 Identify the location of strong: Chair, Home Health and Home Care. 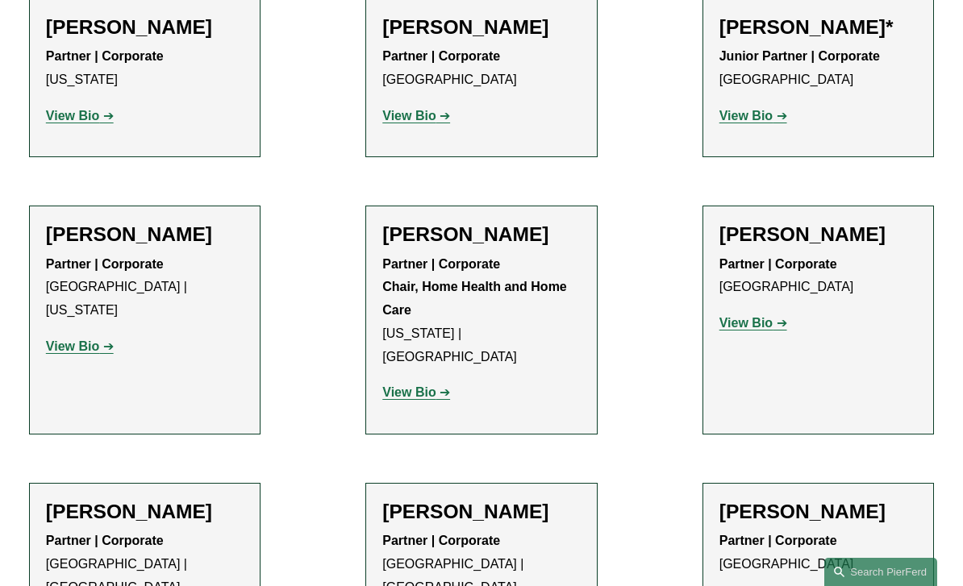
(476, 298).